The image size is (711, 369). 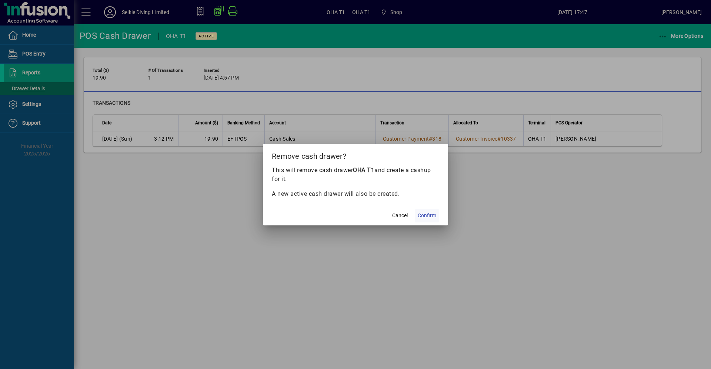 I want to click on span: Cancel, so click(x=400, y=216).